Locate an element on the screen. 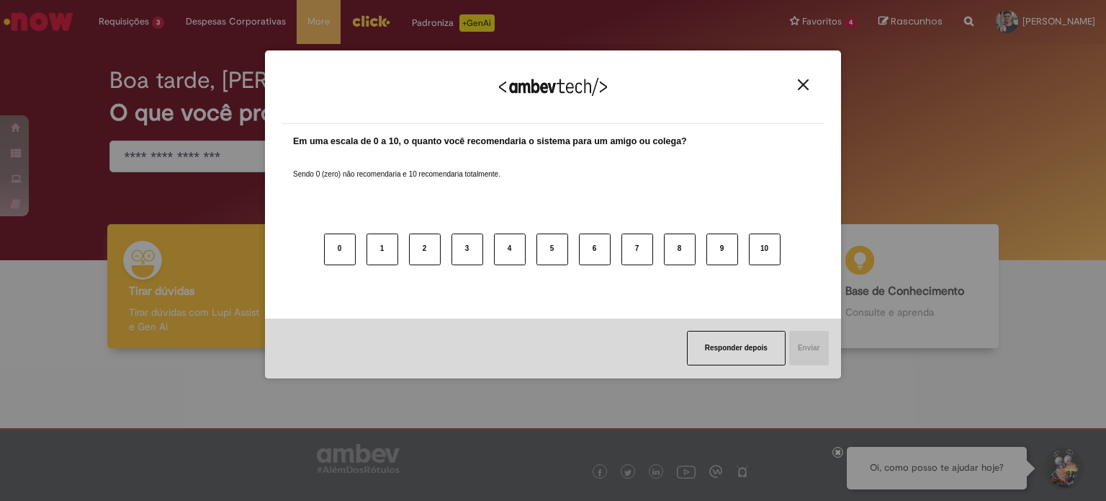 This screenshot has width=1106, height=501. label: Em uma escala de 0 a 10, o quanto você recomendaria o sistema para um amigo ou colega? is located at coordinates (490, 141).